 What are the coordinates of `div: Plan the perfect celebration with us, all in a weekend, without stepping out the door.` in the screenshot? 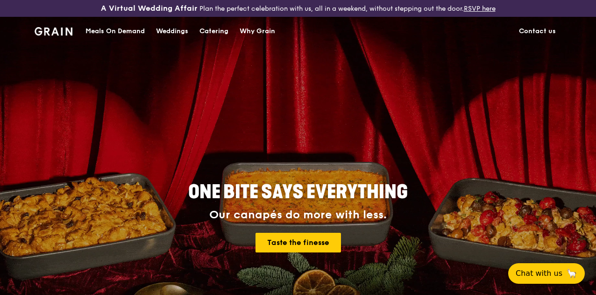 It's located at (298, 8).